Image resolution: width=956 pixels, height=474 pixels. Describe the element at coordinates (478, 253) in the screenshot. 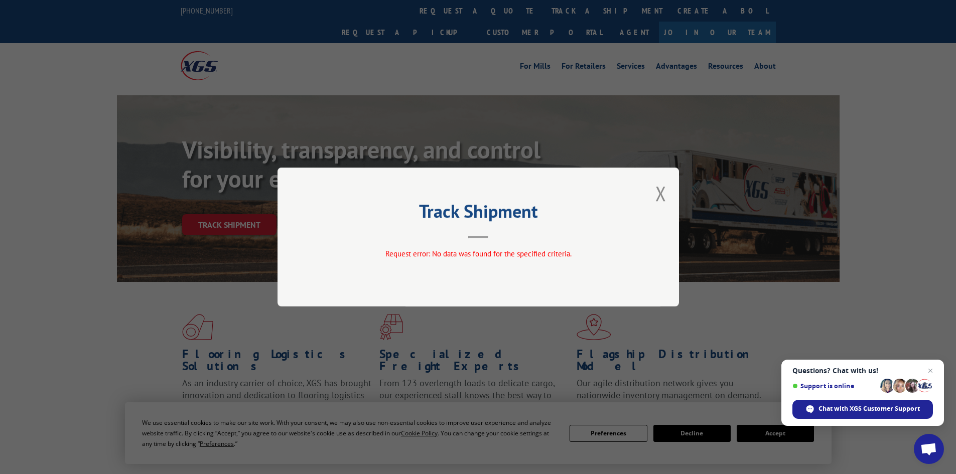

I see `span: Request error: No data was found for the specified criteria.` at that location.